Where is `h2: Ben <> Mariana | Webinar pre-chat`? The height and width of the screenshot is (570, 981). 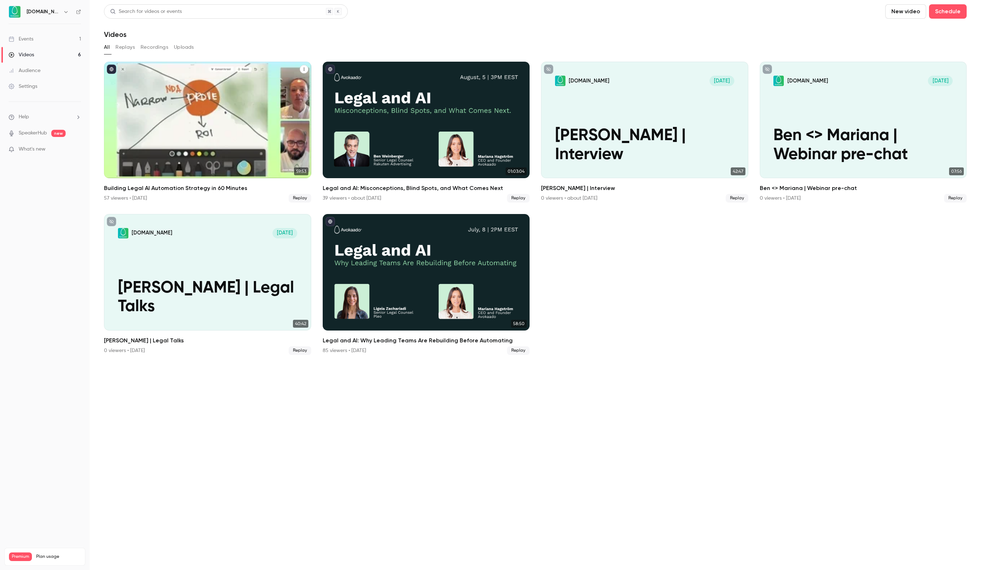
h2: Ben <> Mariana | Webinar pre-chat is located at coordinates (863, 188).